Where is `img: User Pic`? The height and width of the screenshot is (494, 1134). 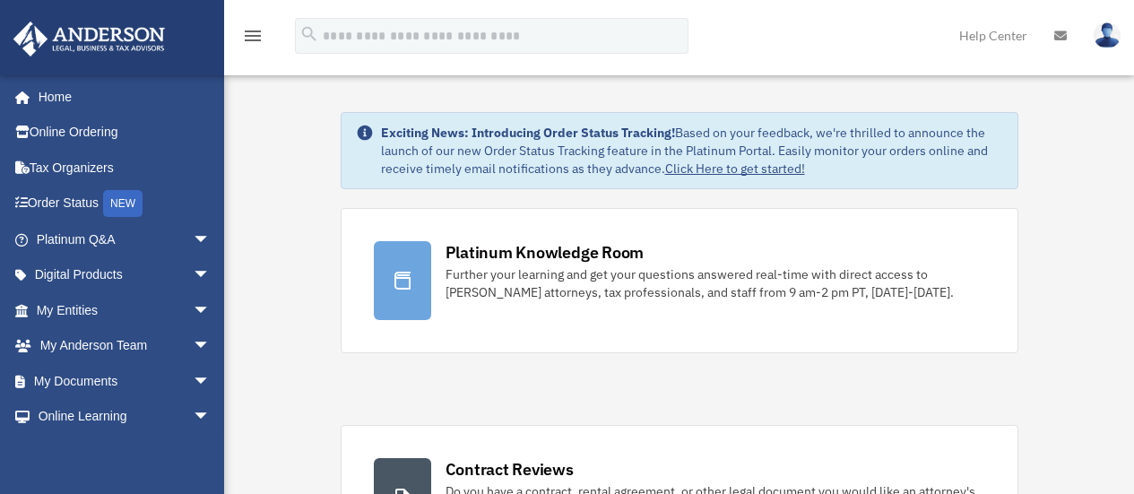 img: User Pic is located at coordinates (1107, 35).